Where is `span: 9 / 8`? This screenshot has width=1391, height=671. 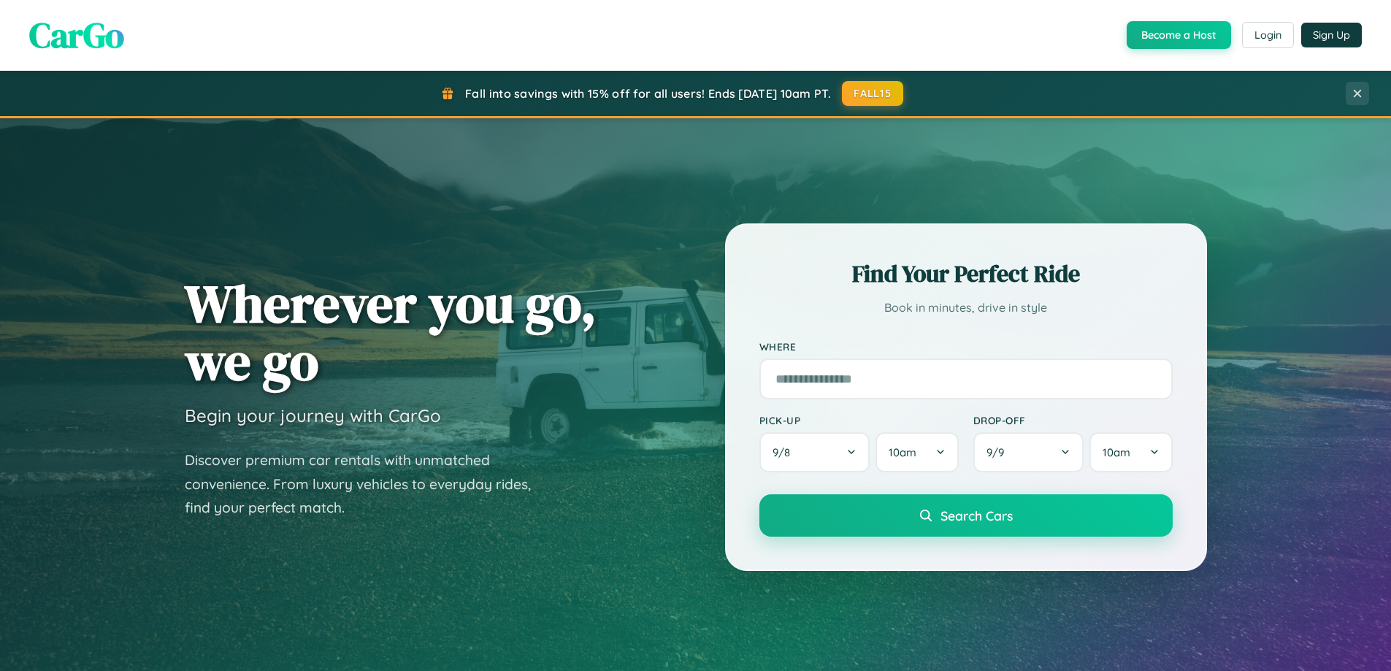 span: 9 / 8 is located at coordinates (785, 452).